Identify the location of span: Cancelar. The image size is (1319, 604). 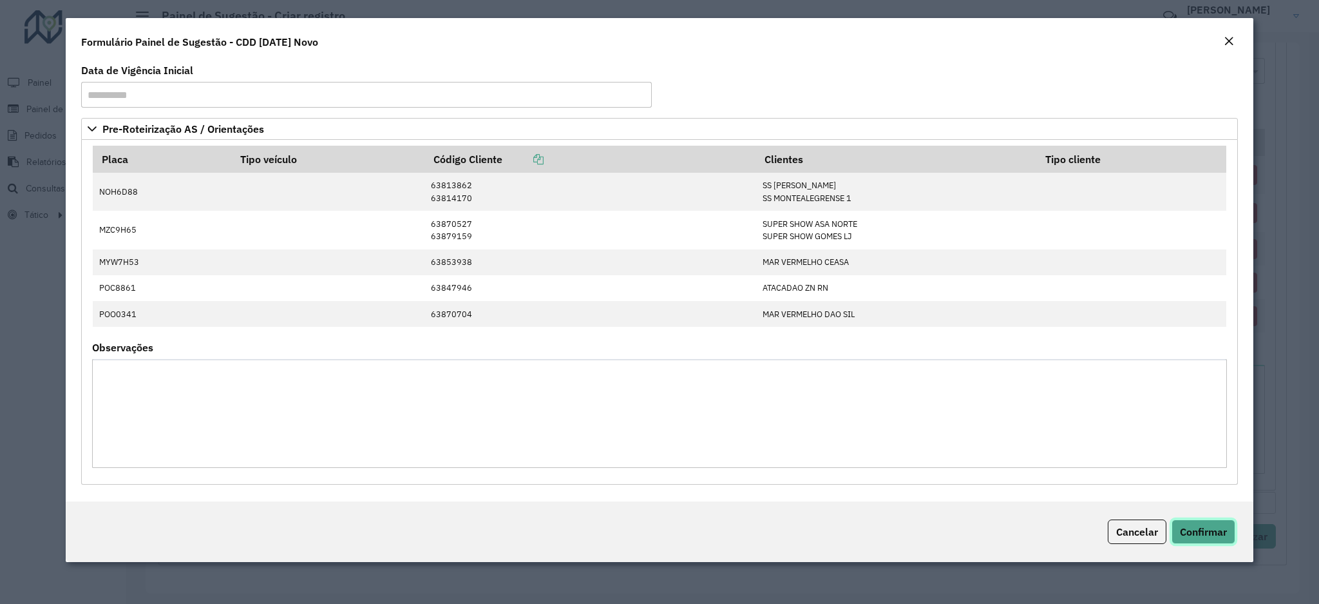
(1137, 531).